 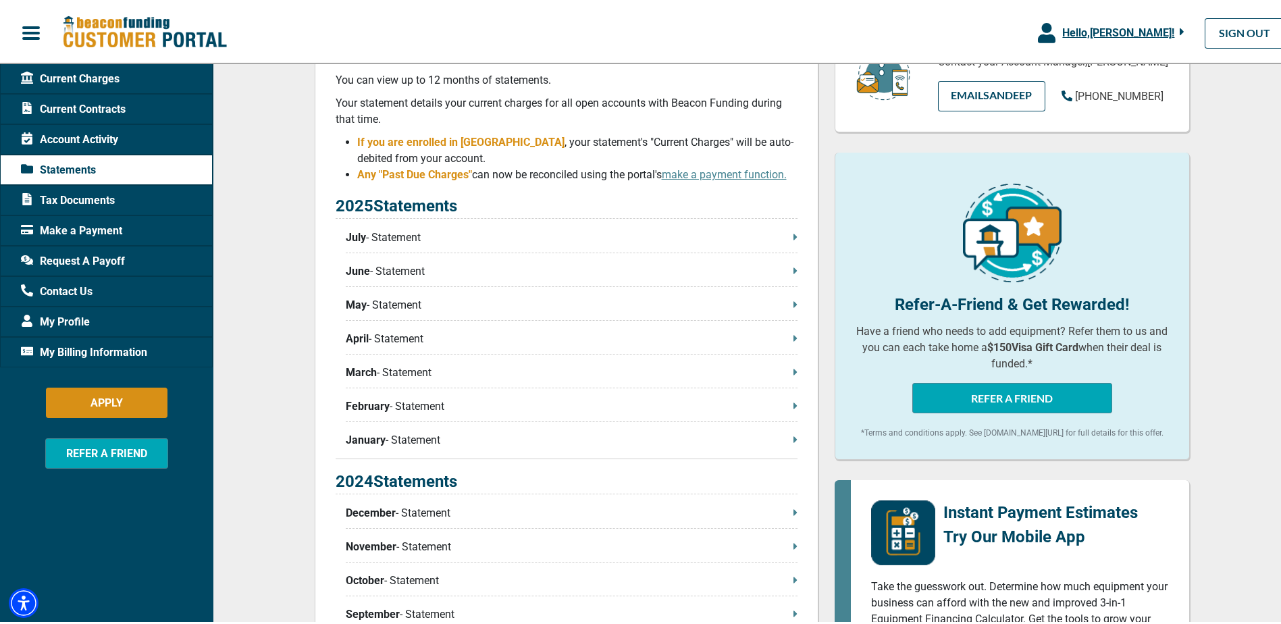 I want to click on p: 2025 Statements, so click(x=566, y=203).